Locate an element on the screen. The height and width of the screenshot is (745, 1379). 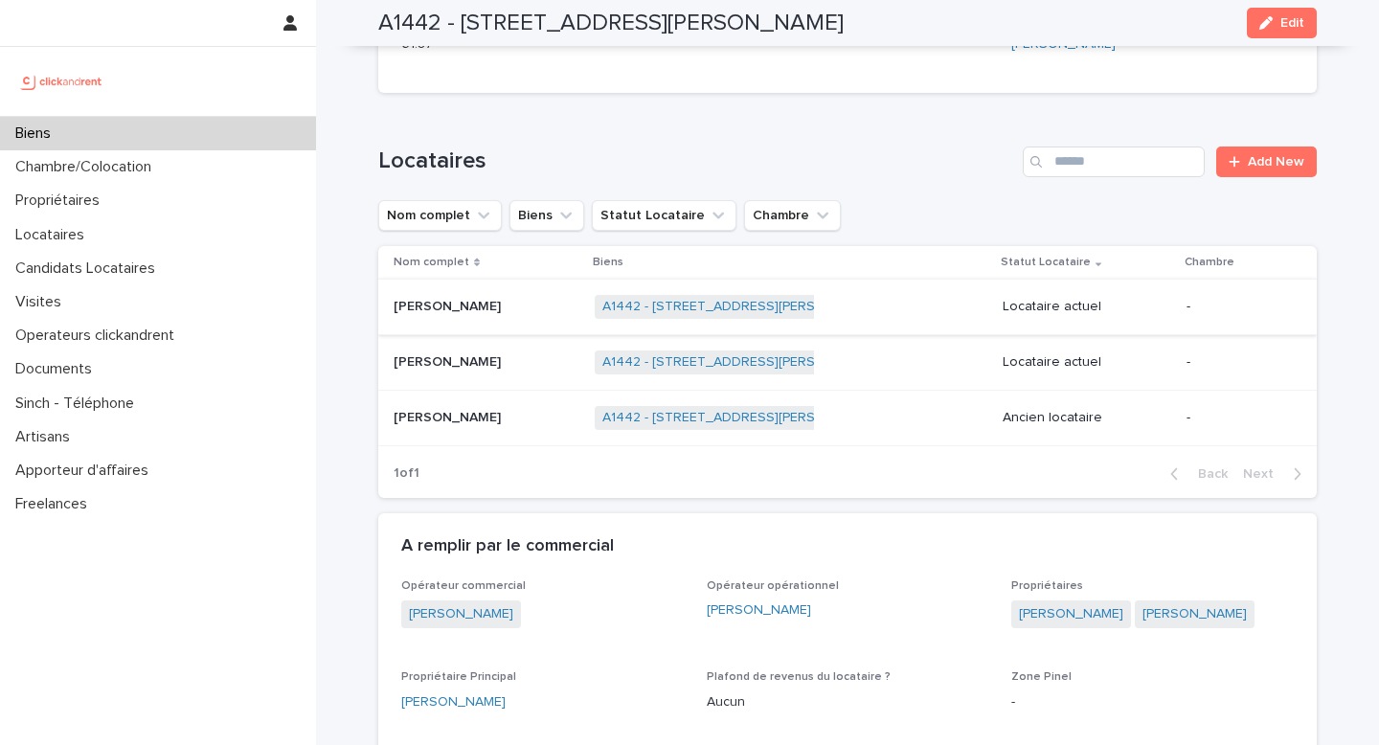
span: Opérateur commercial is located at coordinates (464, 586).